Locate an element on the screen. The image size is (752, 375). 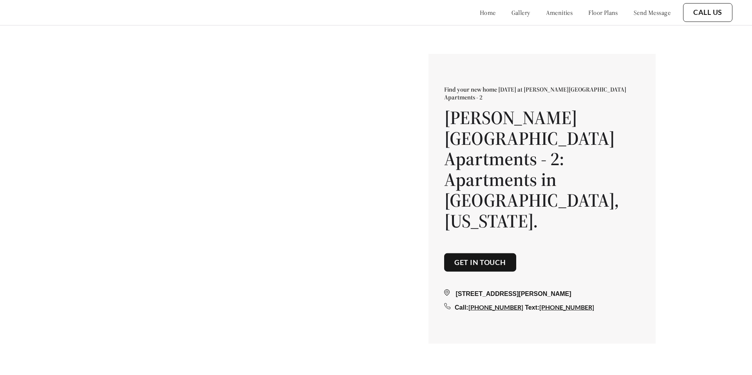
a: Call Us is located at coordinates (708, 13).